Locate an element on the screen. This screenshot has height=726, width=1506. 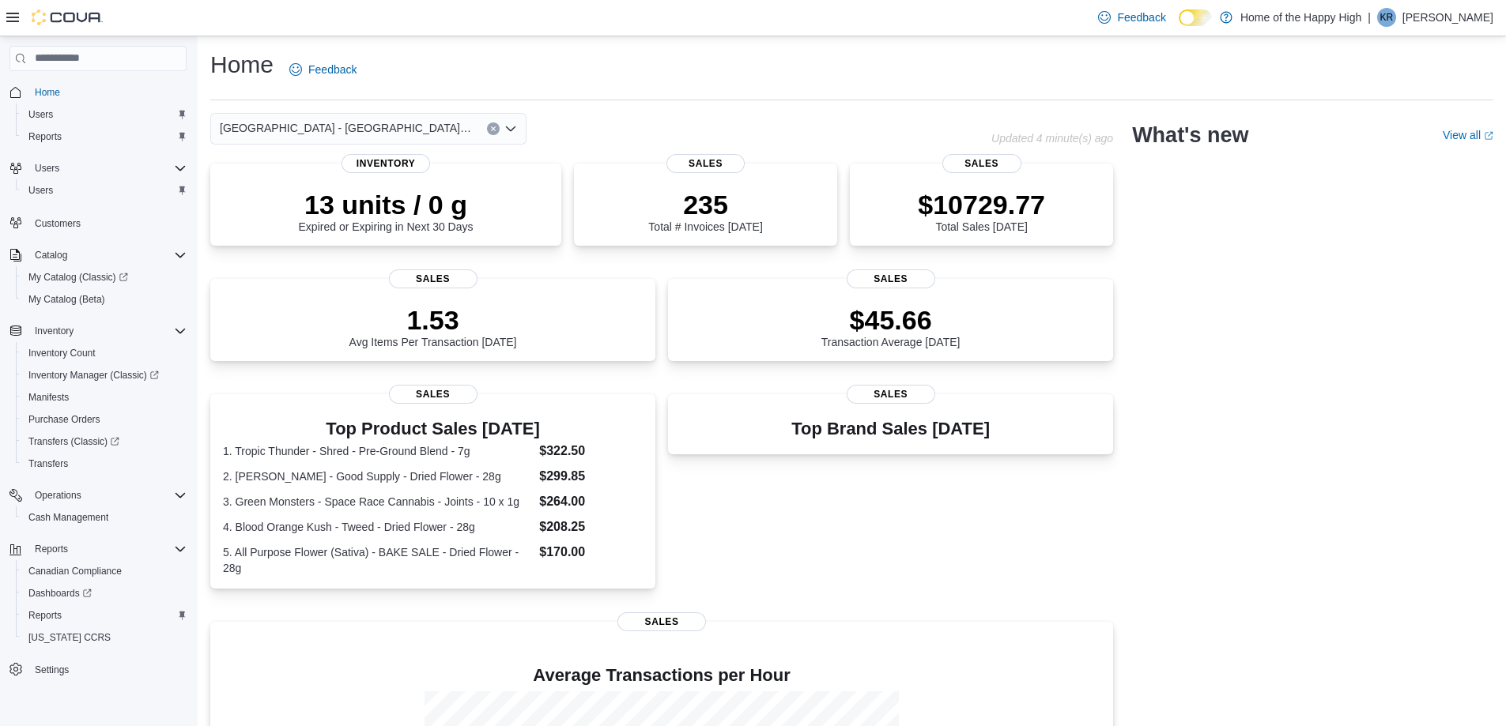
dd: $208.25 is located at coordinates (590, 527).